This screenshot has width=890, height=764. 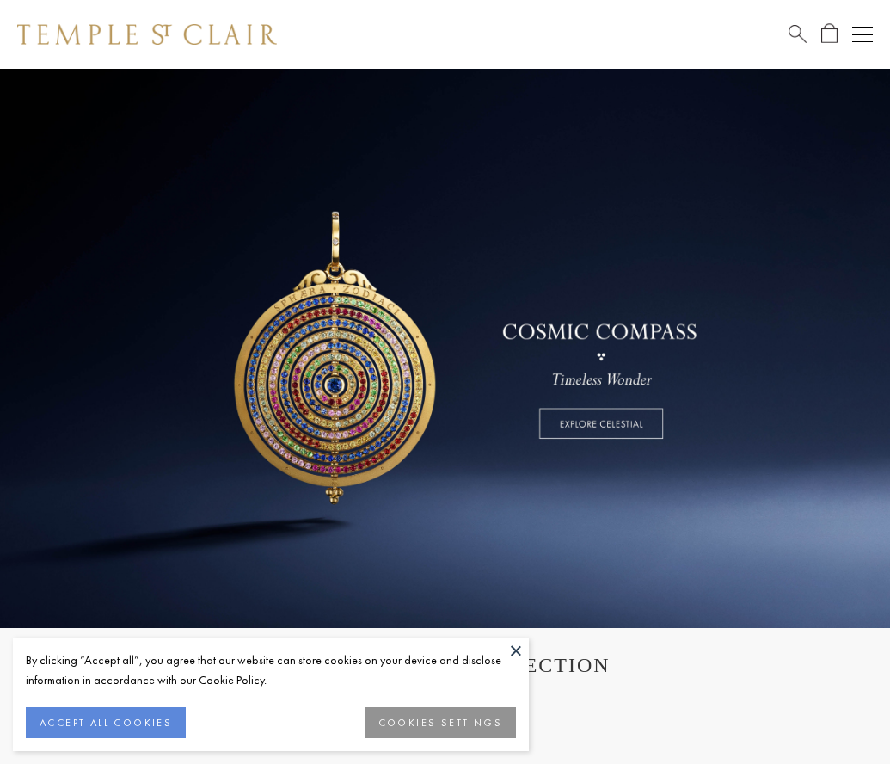 What do you see at coordinates (106, 723) in the screenshot?
I see `button: ACCEPT ALL COOKIES` at bounding box center [106, 723].